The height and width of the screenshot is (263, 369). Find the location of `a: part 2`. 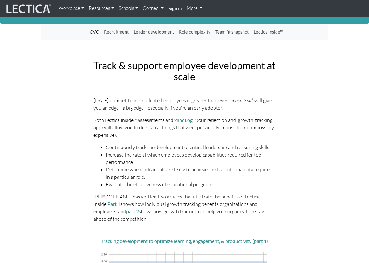

a: part 2 is located at coordinates (132, 211).